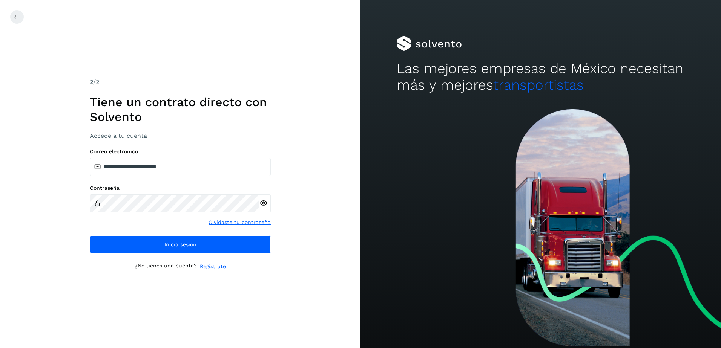 This screenshot has width=721, height=348. Describe the element at coordinates (180, 152) in the screenshot. I see `label: Correo electrónico` at that location.